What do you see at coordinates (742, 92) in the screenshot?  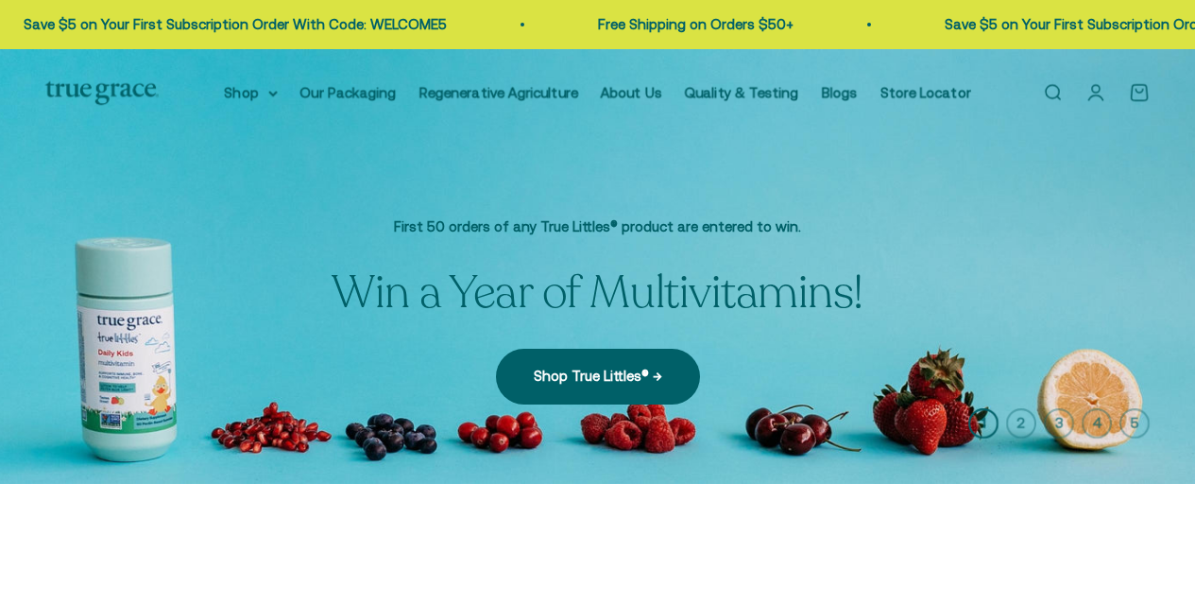 I see `a: Quality & Testing` at bounding box center [742, 92].